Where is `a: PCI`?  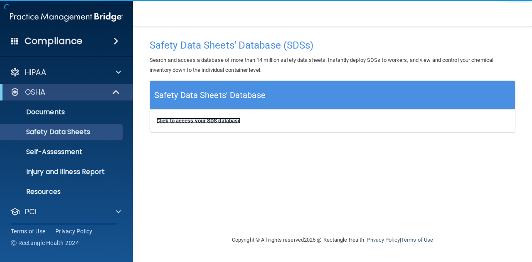
a: PCI is located at coordinates (65, 212).